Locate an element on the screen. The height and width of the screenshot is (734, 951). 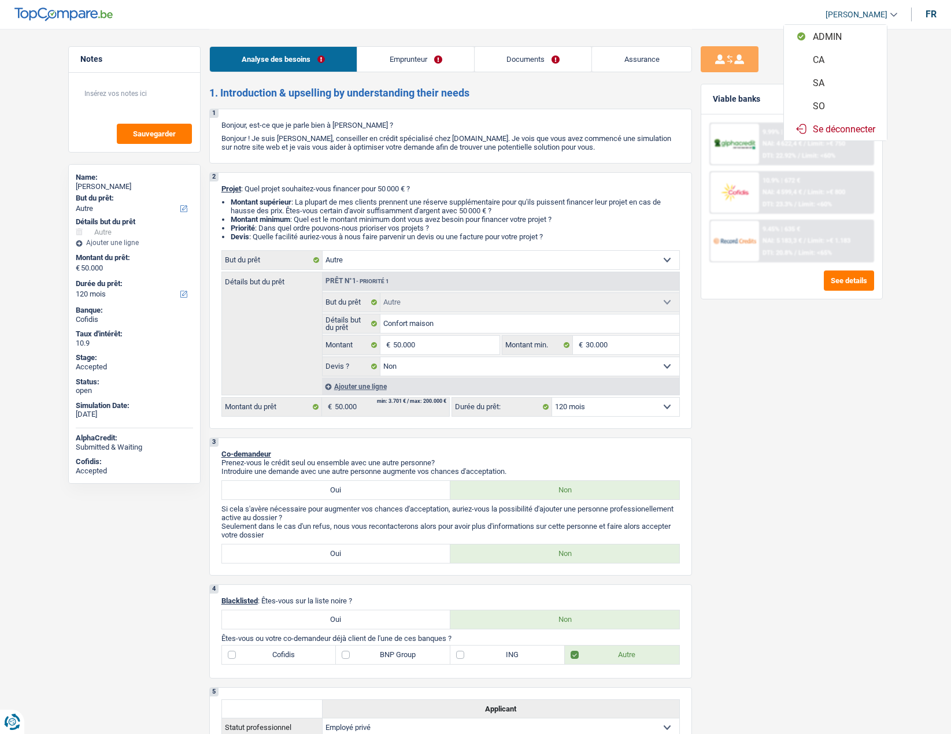
label: Montant du prêt: is located at coordinates (133, 258).